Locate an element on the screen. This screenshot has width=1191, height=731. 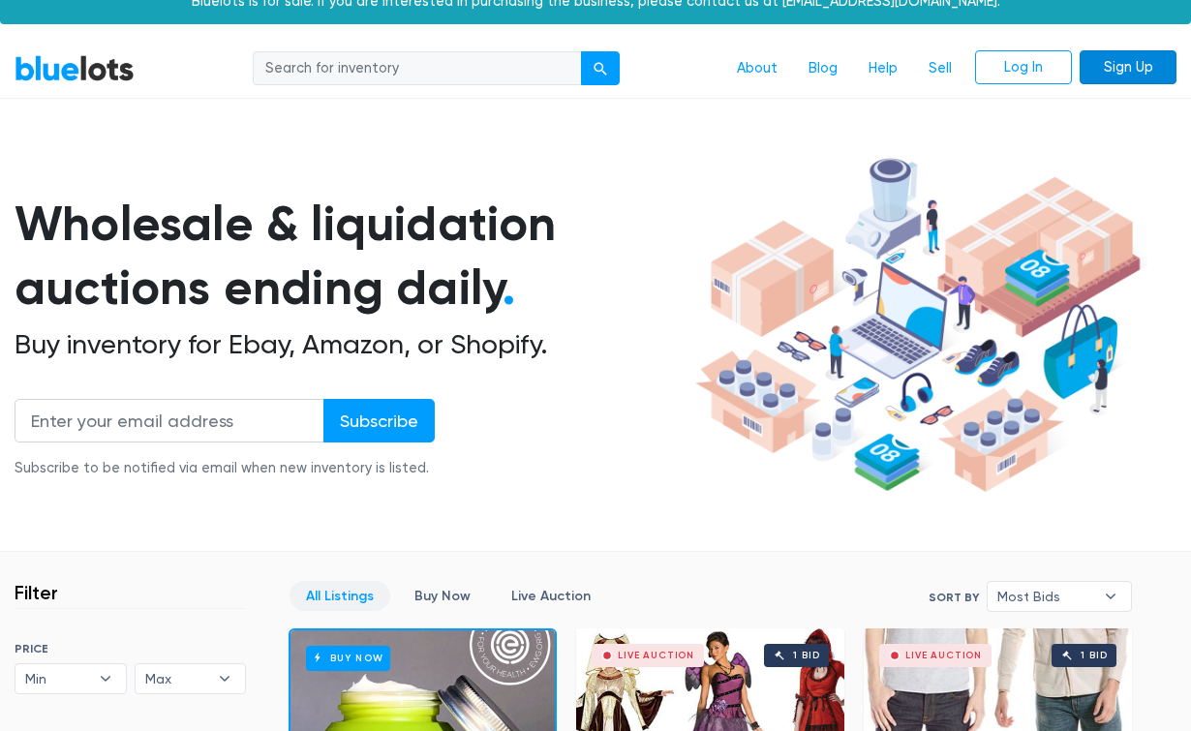
input: Search for inventory is located at coordinates (417, 69).